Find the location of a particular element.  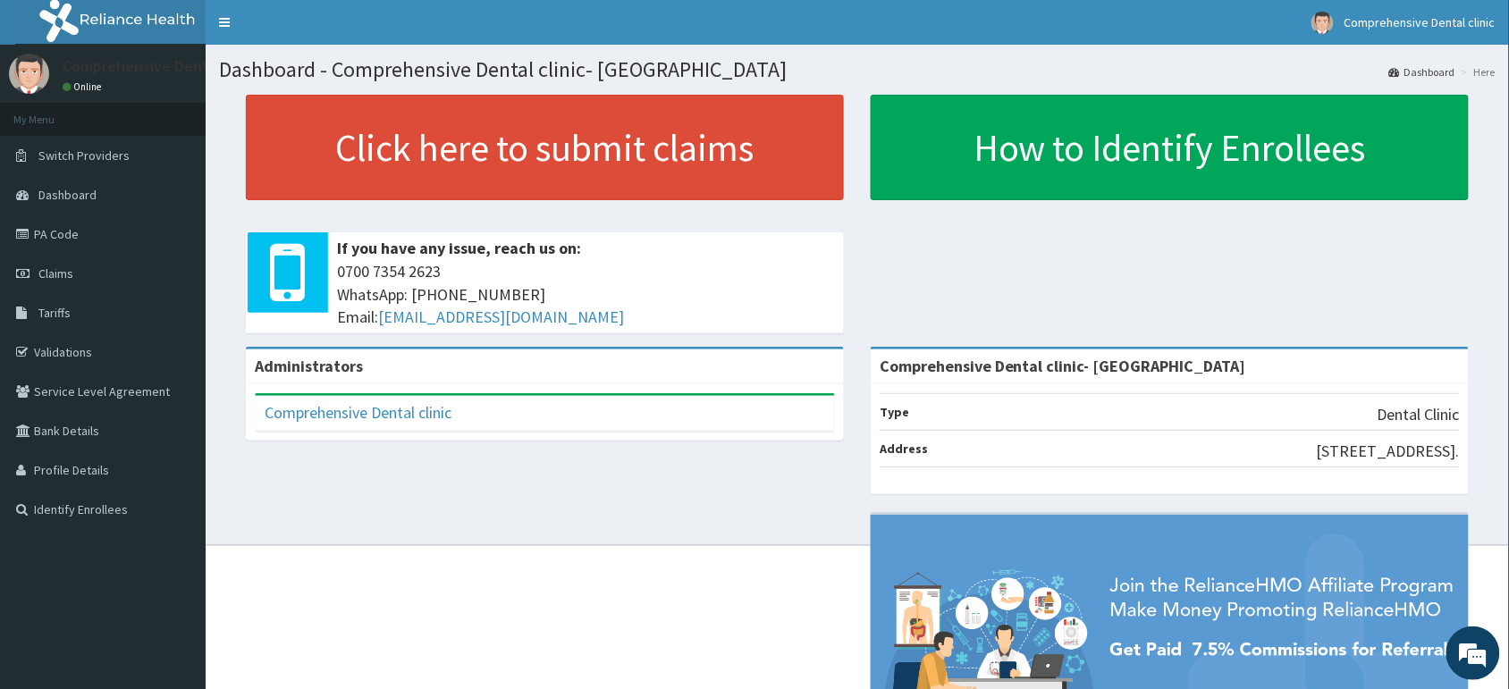

span: Switch Providers is located at coordinates (84, 156).